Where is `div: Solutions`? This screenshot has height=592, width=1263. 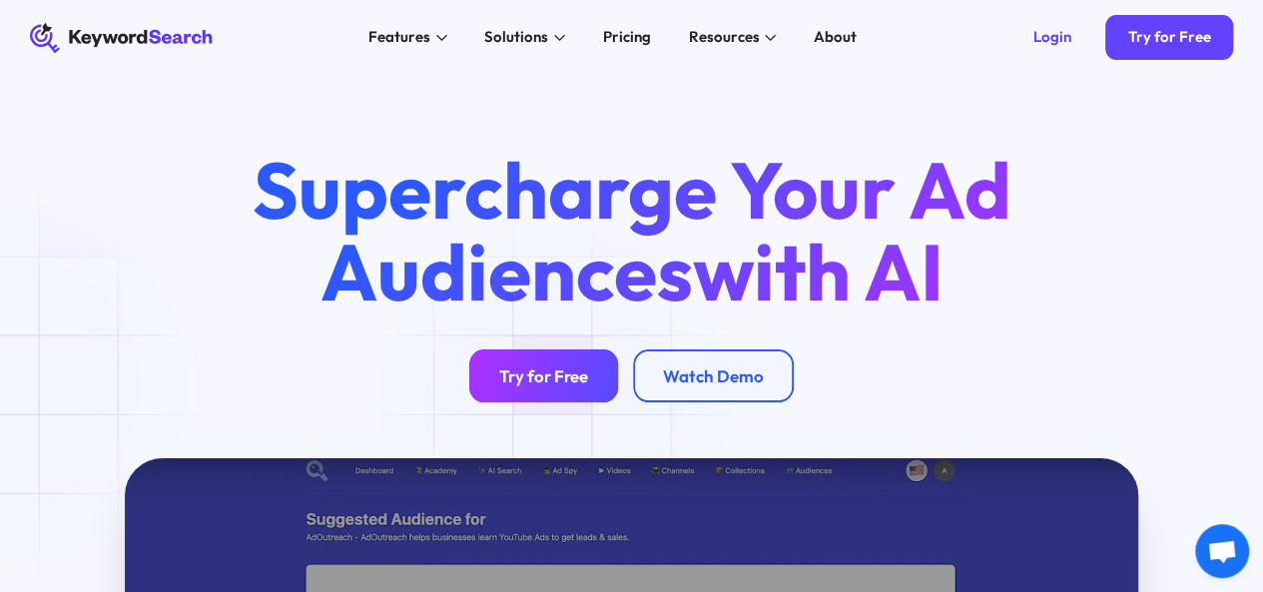 div: Solutions is located at coordinates (516, 37).